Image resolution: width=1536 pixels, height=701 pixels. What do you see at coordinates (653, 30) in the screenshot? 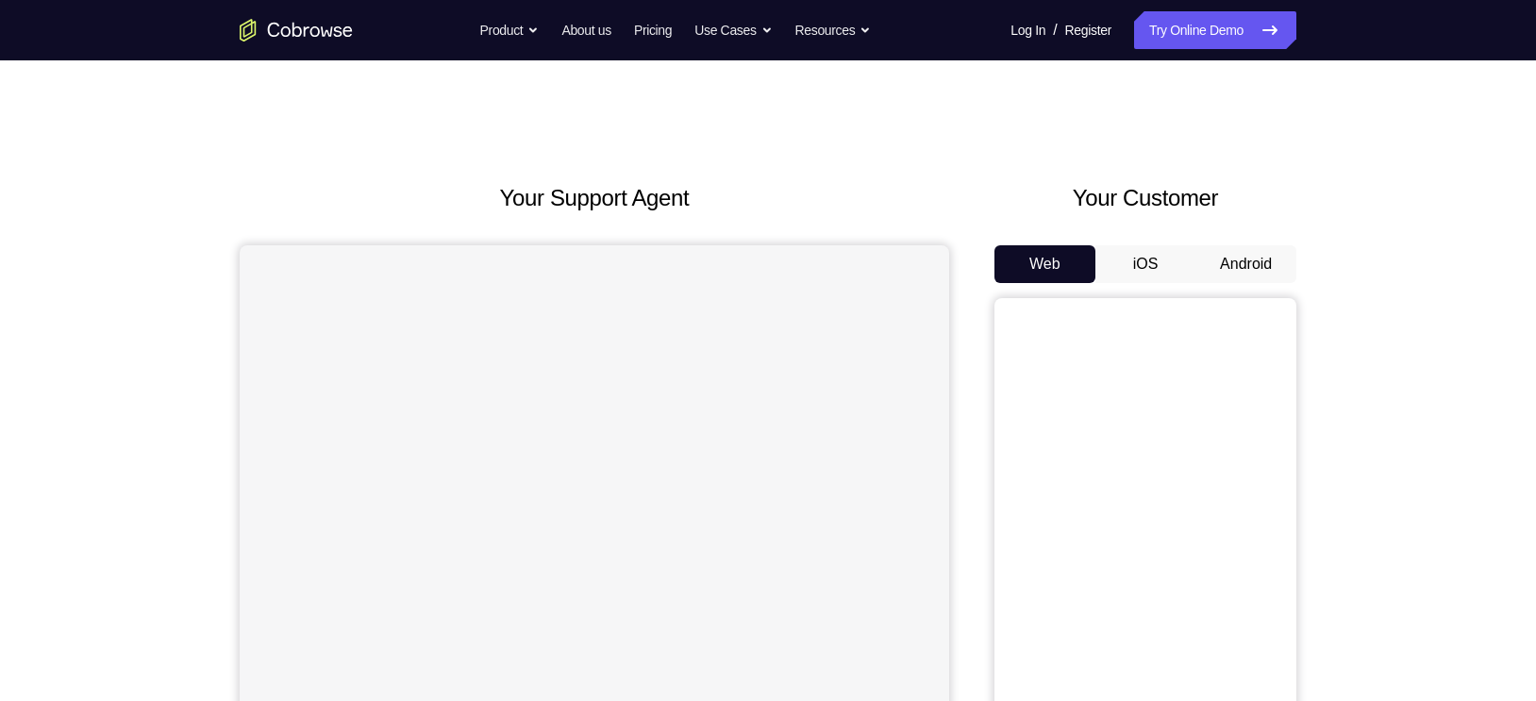
I see `a: Pricing` at bounding box center [653, 30].